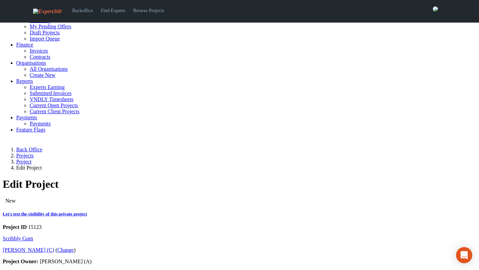  Describe the element at coordinates (54, 105) in the screenshot. I see `a: Current Open Projects` at that location.